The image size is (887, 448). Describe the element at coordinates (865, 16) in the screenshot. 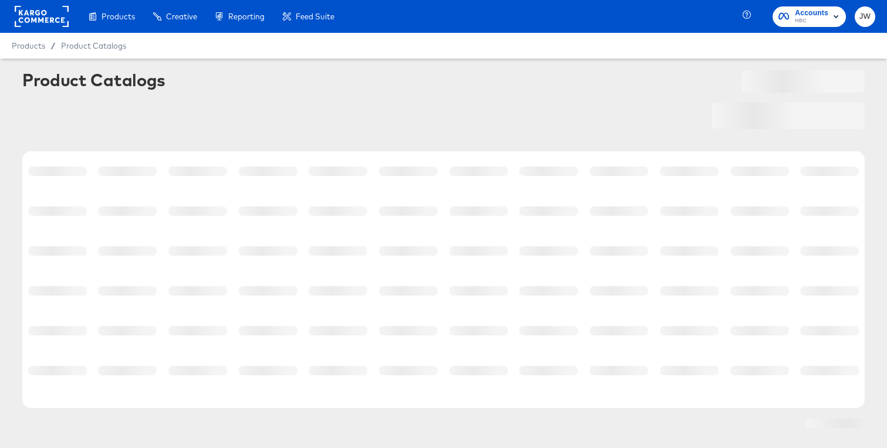

I see `span: JW` at that location.